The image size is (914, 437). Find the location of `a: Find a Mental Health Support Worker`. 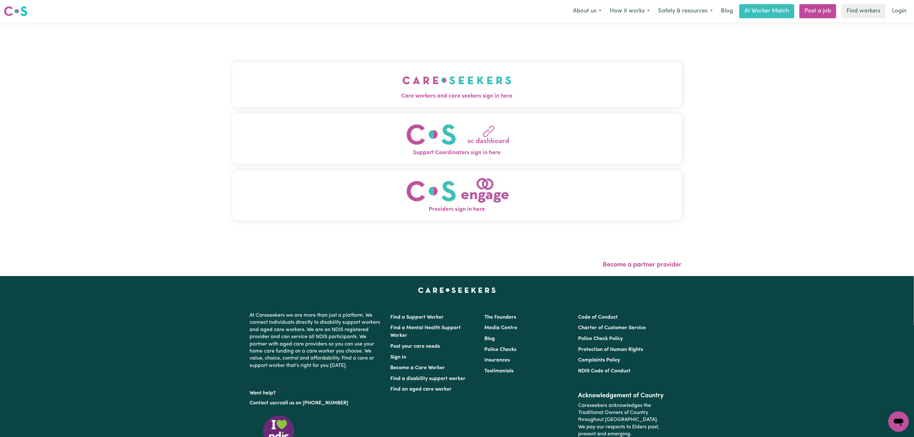

a: Find a Mental Health Support Worker is located at coordinates (426, 332).